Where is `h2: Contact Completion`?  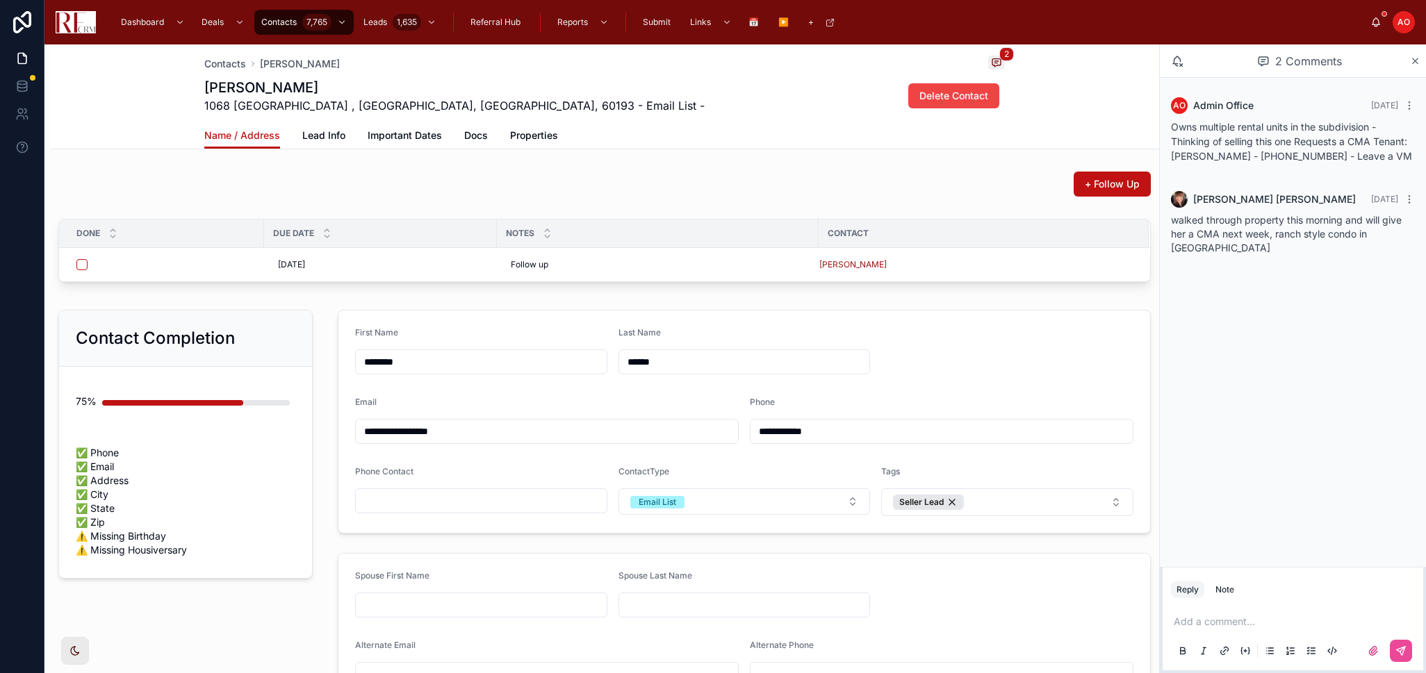 h2: Contact Completion is located at coordinates (155, 338).